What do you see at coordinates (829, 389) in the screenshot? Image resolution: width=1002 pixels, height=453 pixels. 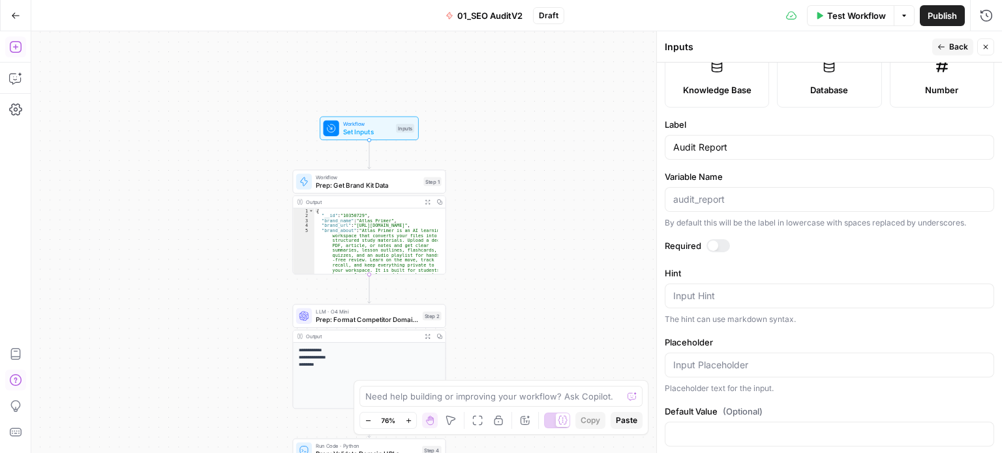 I see `div: Placeholder text for the input.` at bounding box center [829, 389].